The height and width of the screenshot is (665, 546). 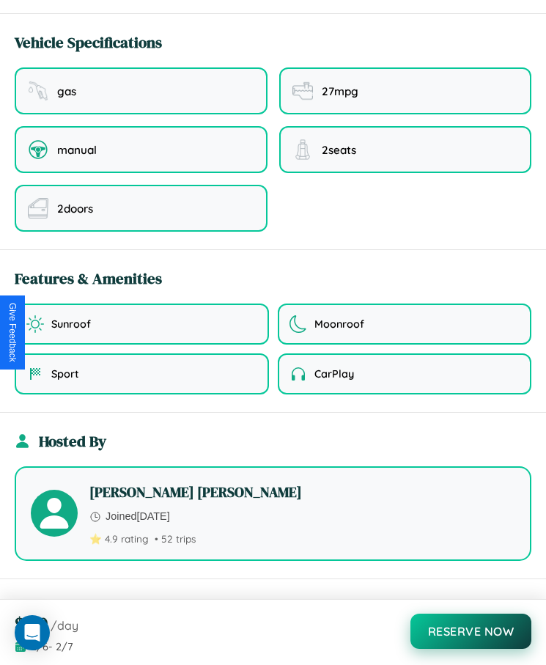 I want to click on span: manual, so click(x=77, y=150).